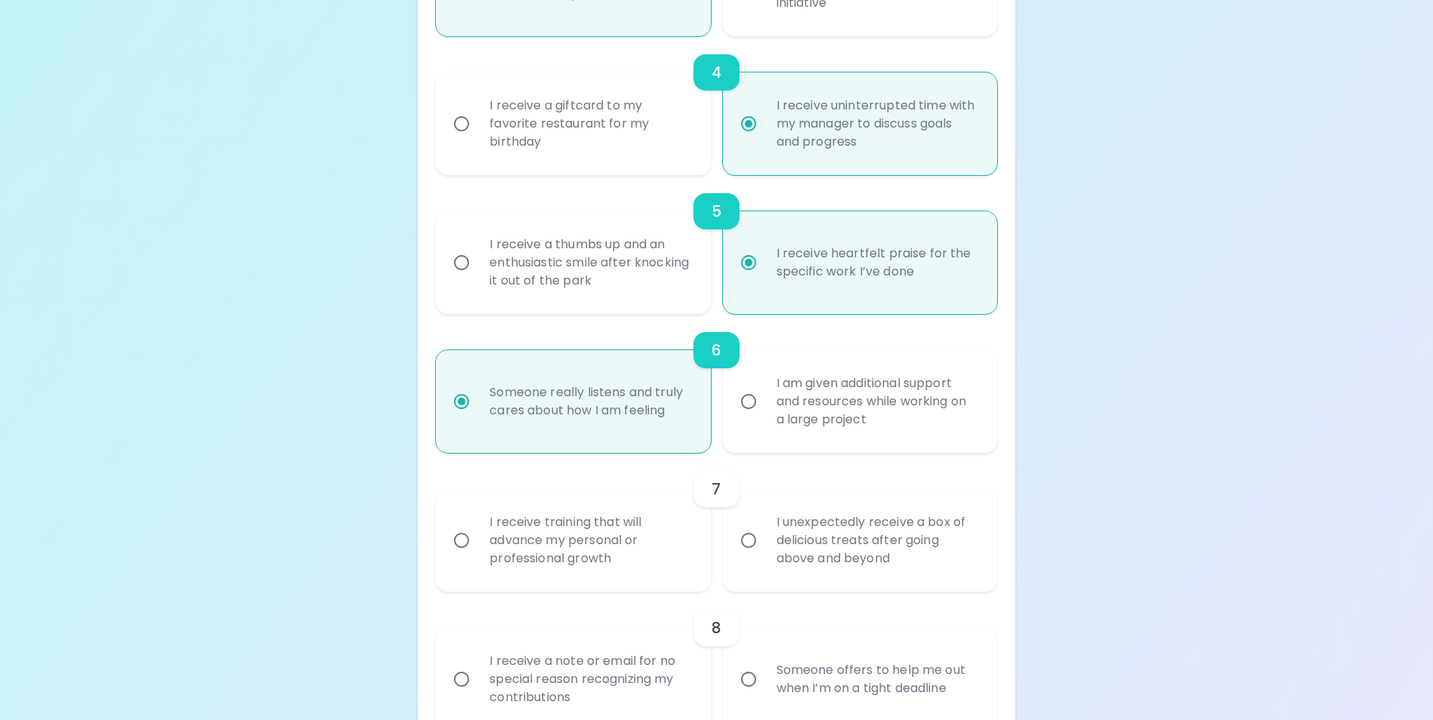  Describe the element at coordinates (589, 402) in the screenshot. I see `div: Someone really listens and truly cares about how I am feeling` at that location.